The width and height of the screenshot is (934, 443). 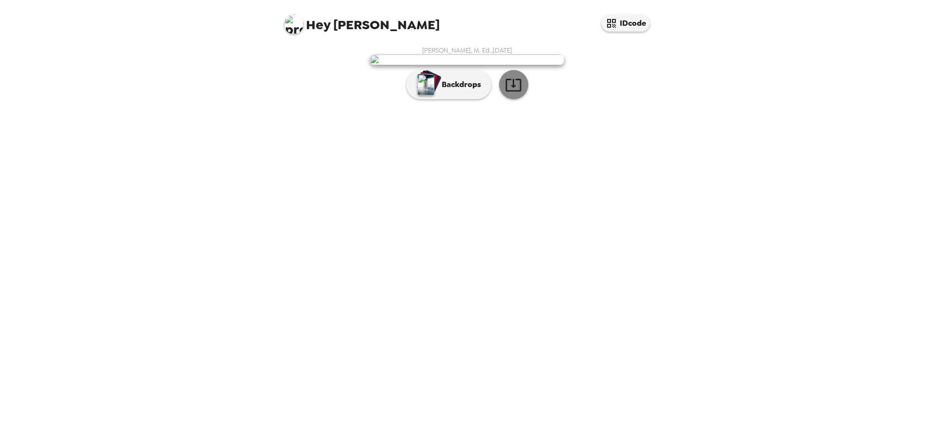 I want to click on button: Backdrops, so click(x=448, y=85).